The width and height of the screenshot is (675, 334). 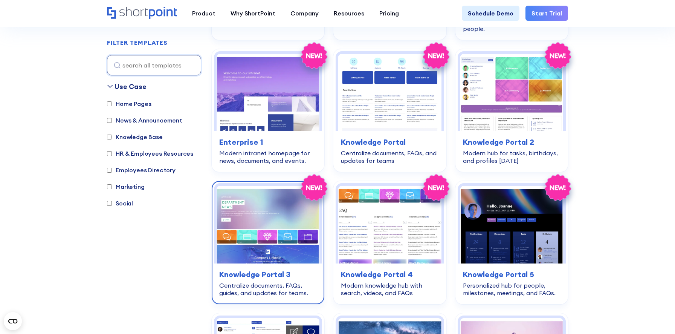 I want to click on img: best SharePoint template for knowledge base: Centralize documents, FAQs, guides, and updates for ..., so click(x=268, y=224).